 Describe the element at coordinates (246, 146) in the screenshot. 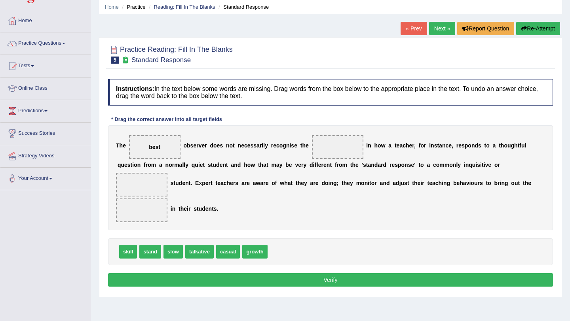

I see `b: c` at that location.